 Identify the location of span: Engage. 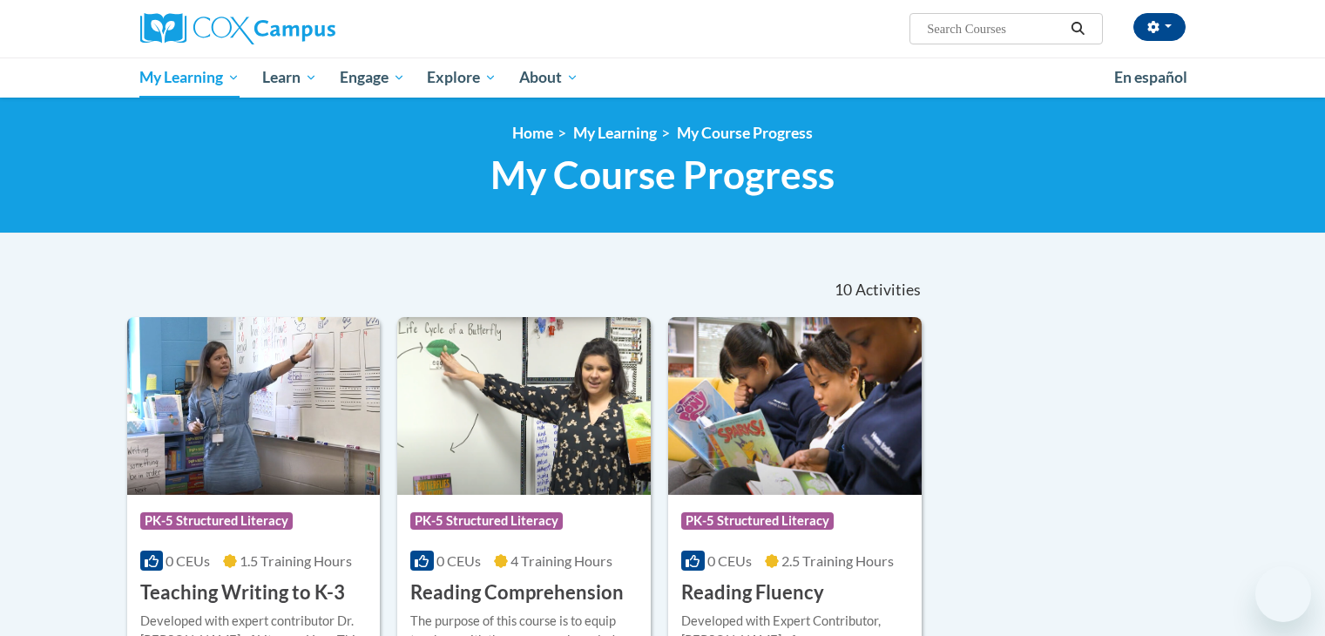
(372, 78).